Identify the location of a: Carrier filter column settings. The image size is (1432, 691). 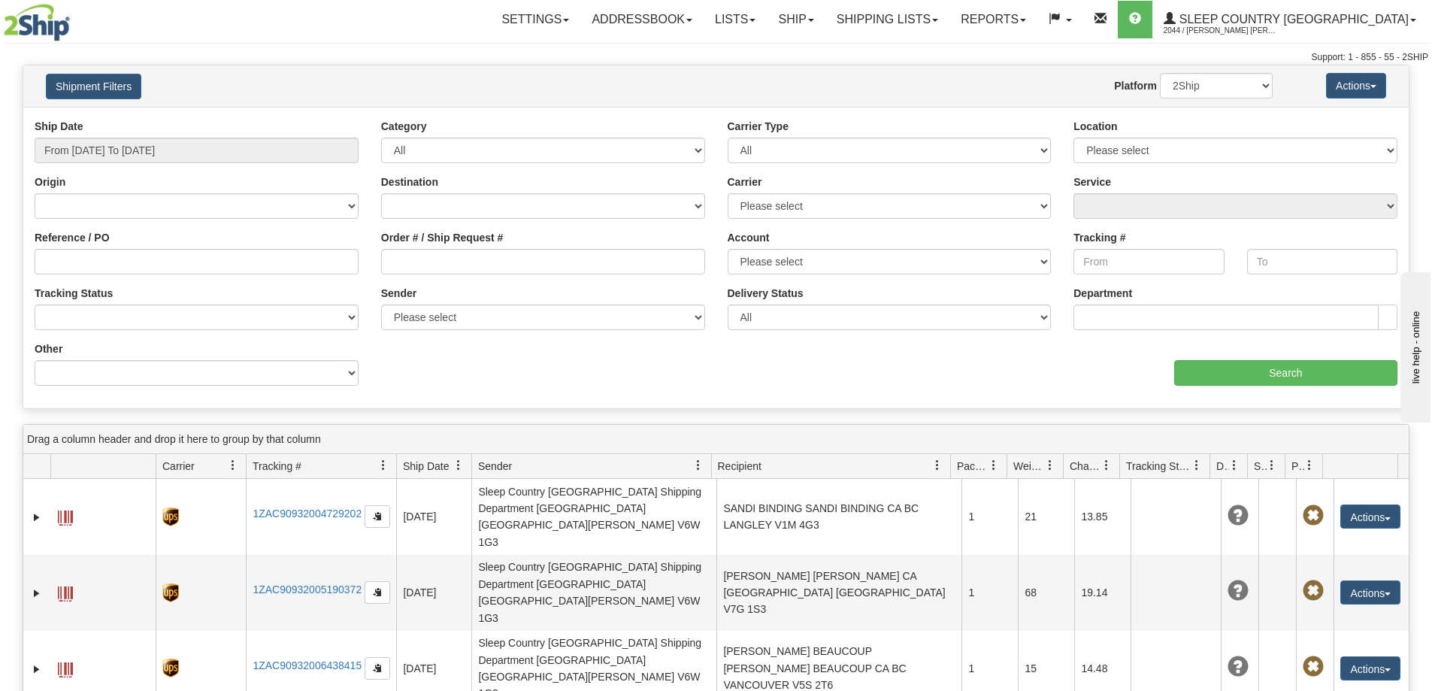
(233, 465).